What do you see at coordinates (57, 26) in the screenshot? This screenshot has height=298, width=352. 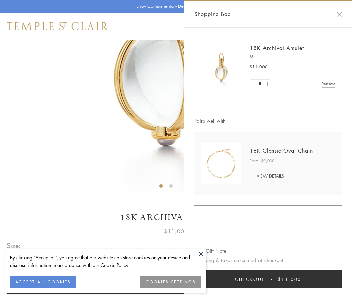 I see `img: Temple St. Clair` at bounding box center [57, 26].